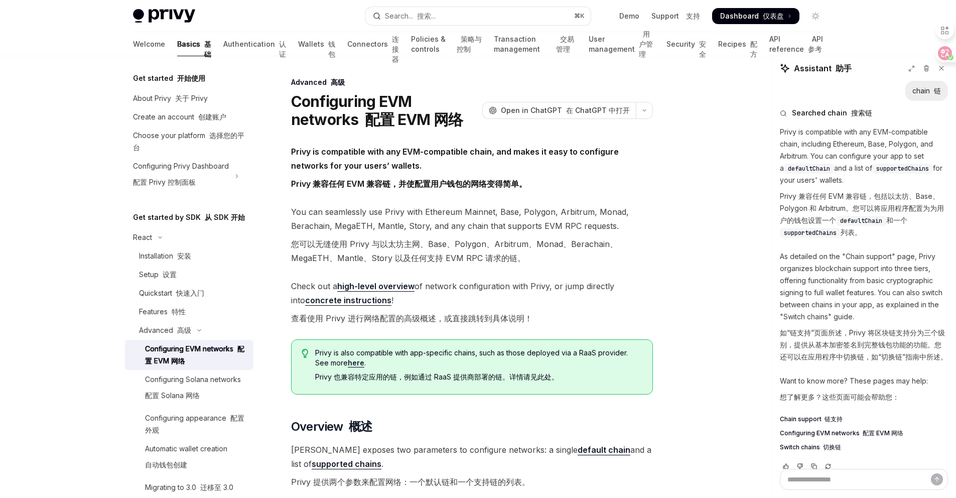 This screenshot has height=498, width=956. Describe the element at coordinates (454, 251) in the screenshot. I see `font: 您可以无缝使用 Privy 与以太坊主网、Base、Polygon、Arbitrum、Monad、Berachain、MegaETH、Mantle、Story 以及任何支持 EVM RPC 请求的链。` at that location.